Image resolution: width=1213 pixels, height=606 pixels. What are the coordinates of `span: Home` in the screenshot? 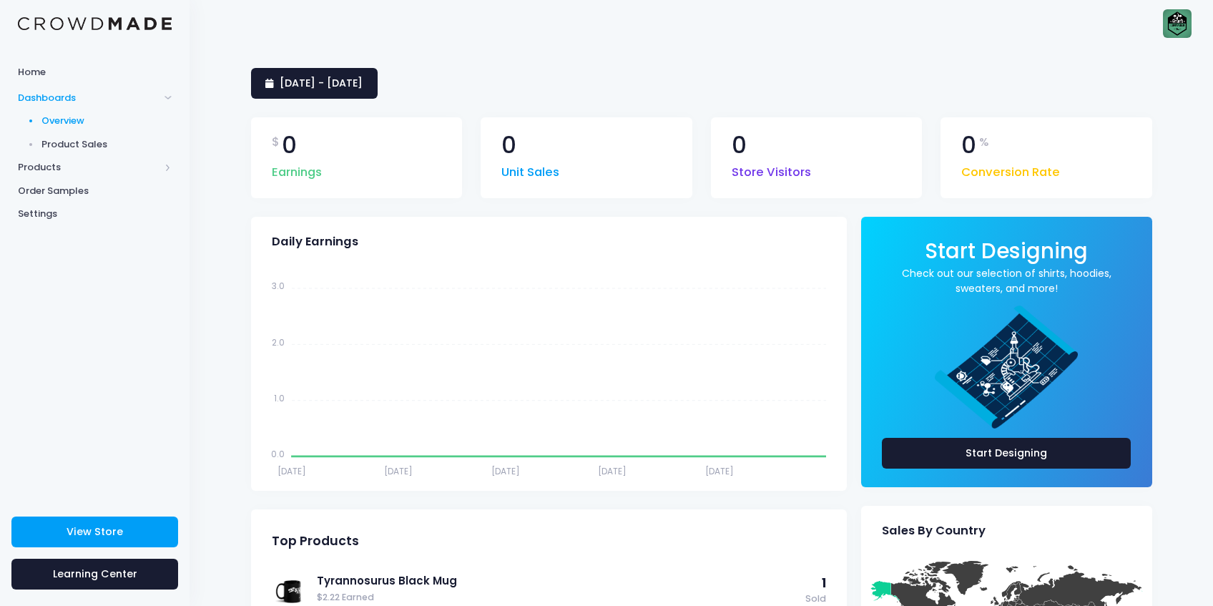 It's located at (94, 72).